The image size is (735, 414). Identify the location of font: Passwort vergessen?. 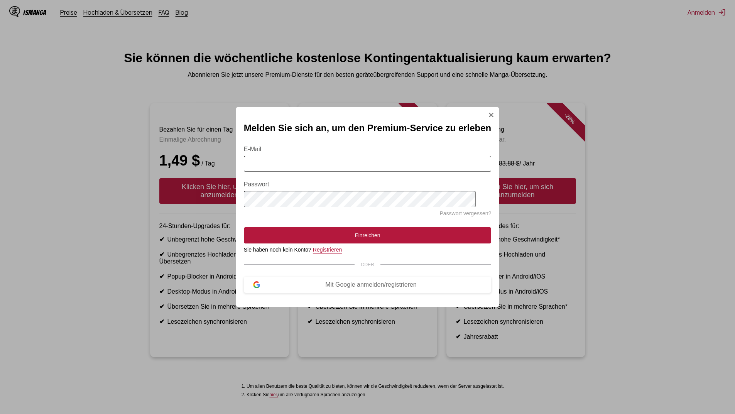
(465, 213).